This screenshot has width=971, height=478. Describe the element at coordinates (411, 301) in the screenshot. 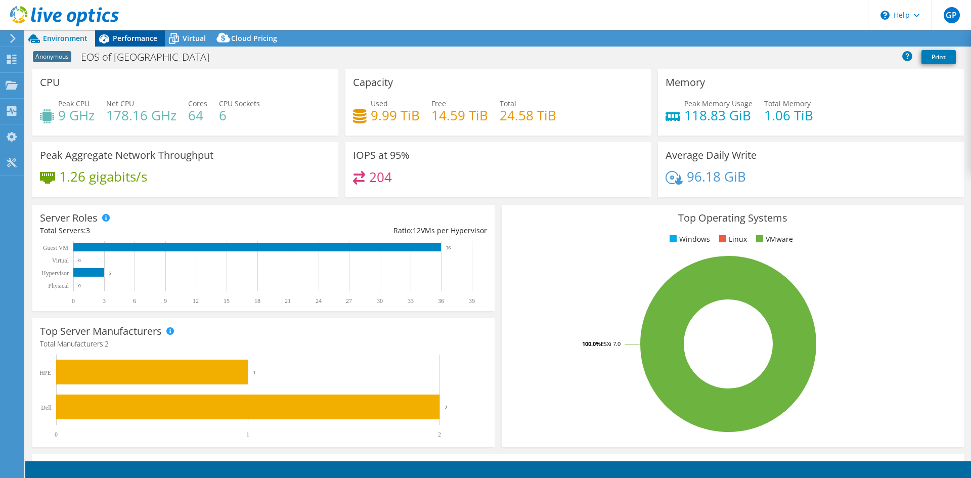

I see `text: 33` at that location.